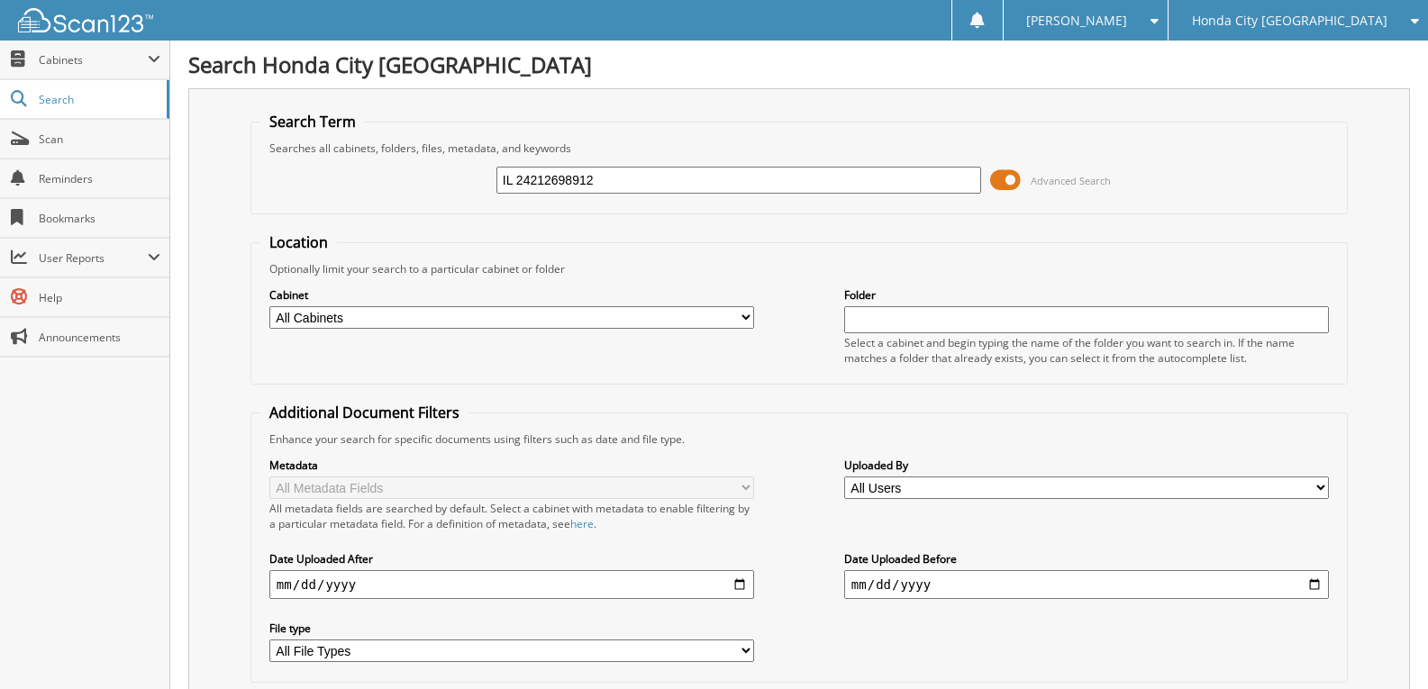 The image size is (1428, 689). Describe the element at coordinates (98, 99) in the screenshot. I see `span: Search` at that location.